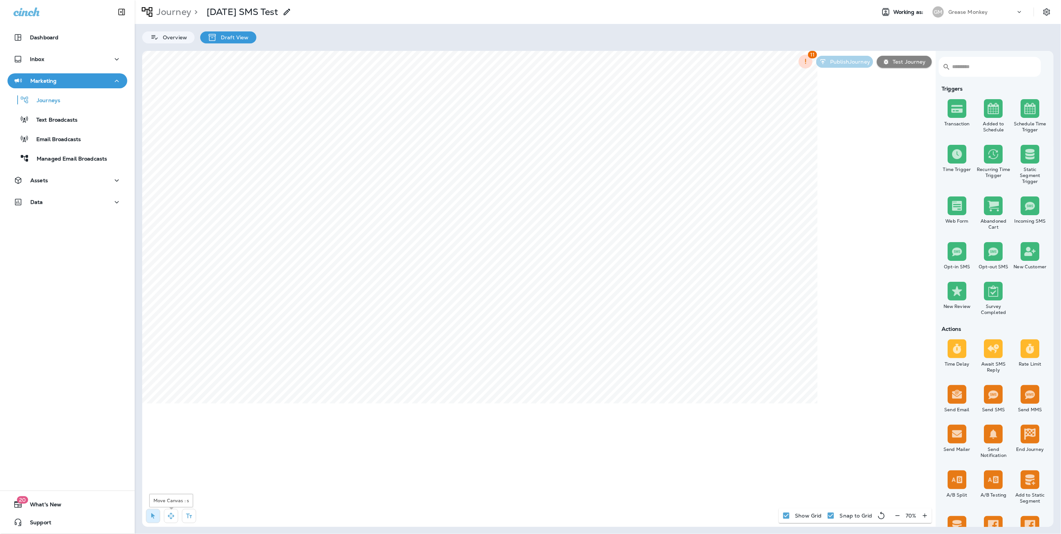 The width and height of the screenshot is (1061, 534). What do you see at coordinates (43, 81) in the screenshot?
I see `p: Marketing` at bounding box center [43, 81].